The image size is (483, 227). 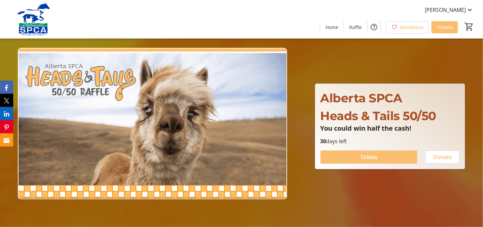 What do you see at coordinates (389, 141) in the screenshot?
I see `p: days left` at bounding box center [389, 141].